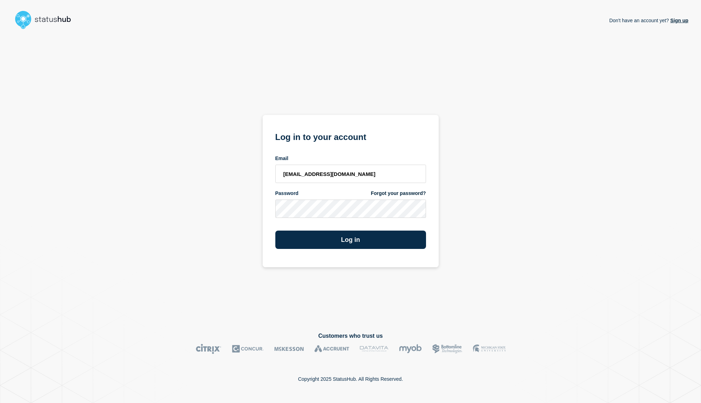 The width and height of the screenshot is (701, 403). I want to click on img: MSU logo, so click(489, 348).